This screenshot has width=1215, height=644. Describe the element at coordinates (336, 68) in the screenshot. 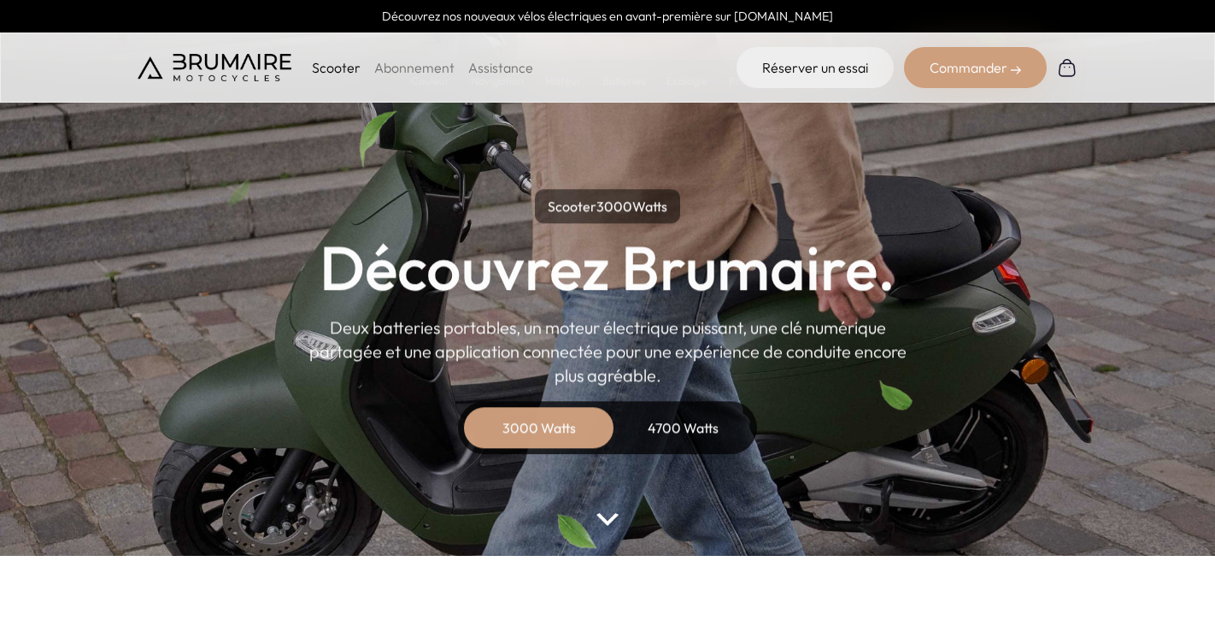

I see `p: Scooter` at that location.